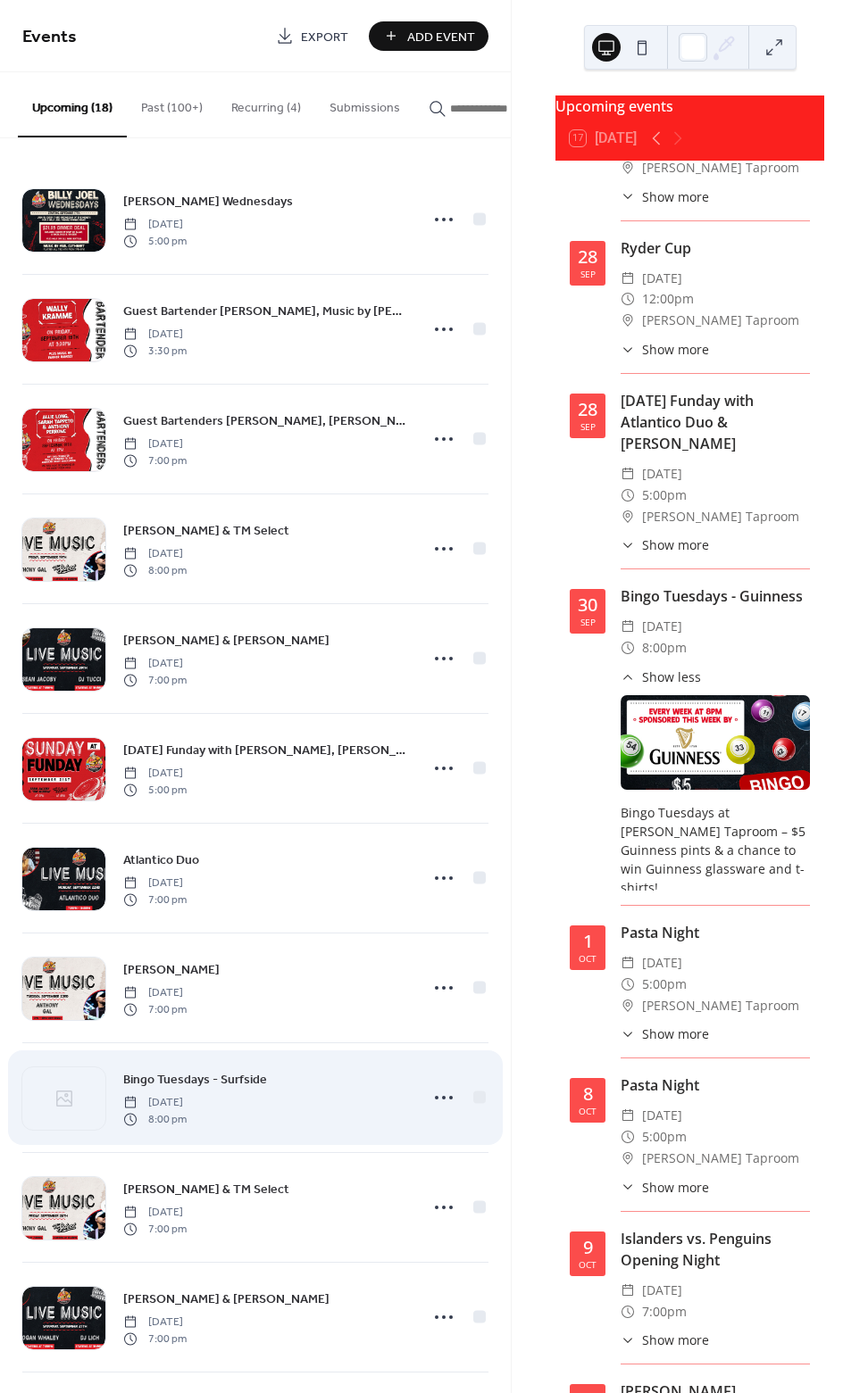 The width and height of the screenshot is (868, 1393). Describe the element at coordinates (664, 648) in the screenshot. I see `span: 8:00pm` at that location.